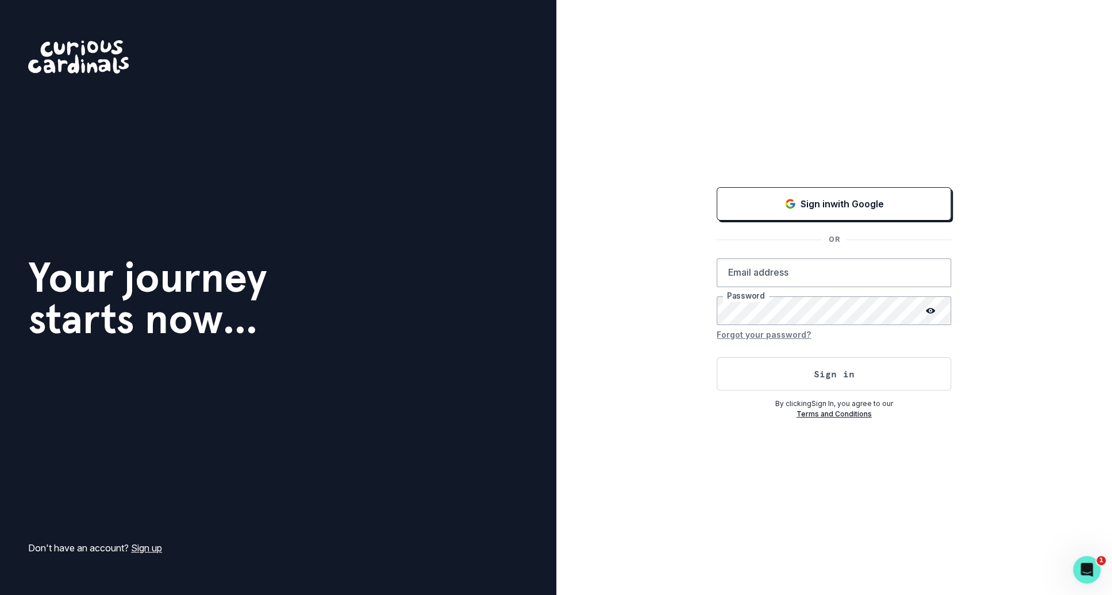  What do you see at coordinates (834, 240) in the screenshot?
I see `p: OR` at bounding box center [834, 240].